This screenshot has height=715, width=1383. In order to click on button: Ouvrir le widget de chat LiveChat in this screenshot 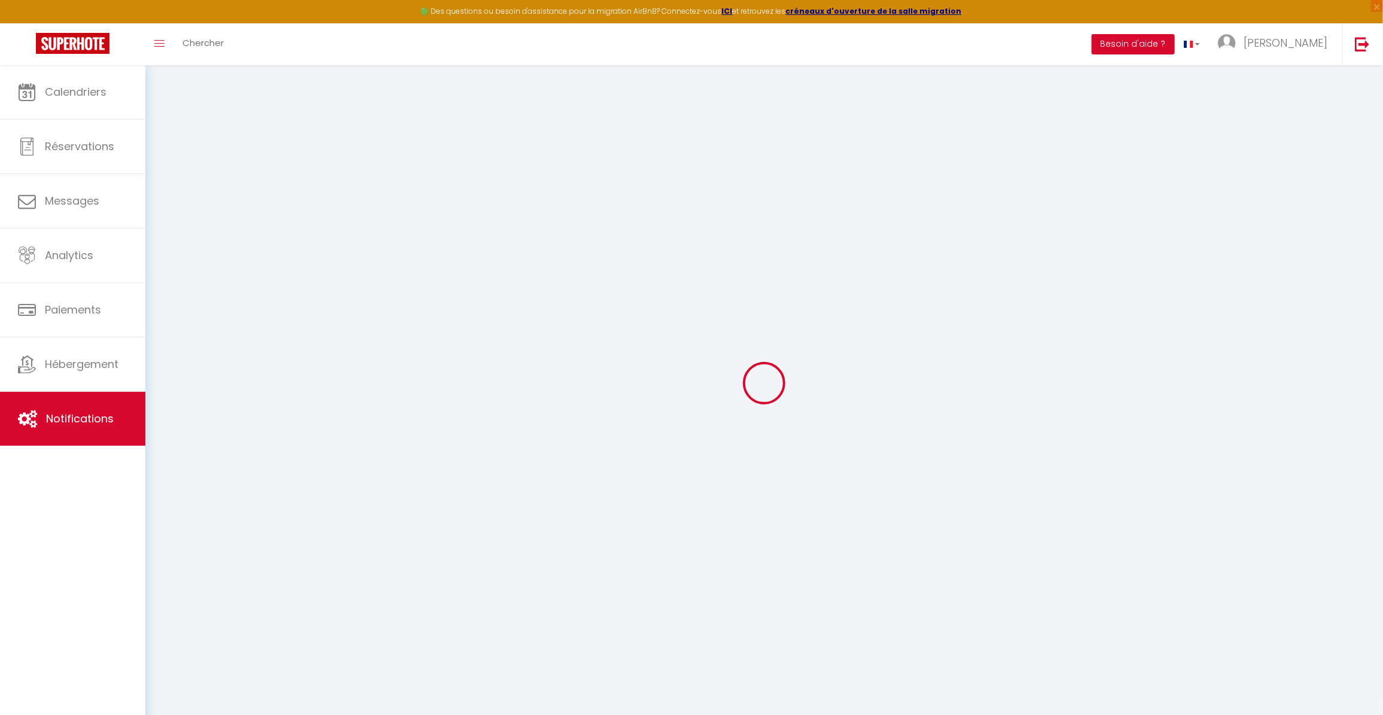, I will do `click(28, 23)`.